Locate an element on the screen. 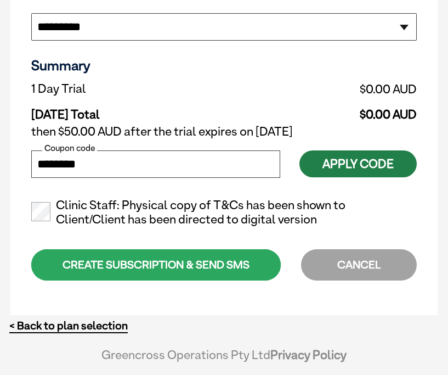 The width and height of the screenshot is (448, 375). input: Clinic Staff: Physical copy of T&Cs has been shown to Client/Client has been directed to digital ... is located at coordinates (41, 211).